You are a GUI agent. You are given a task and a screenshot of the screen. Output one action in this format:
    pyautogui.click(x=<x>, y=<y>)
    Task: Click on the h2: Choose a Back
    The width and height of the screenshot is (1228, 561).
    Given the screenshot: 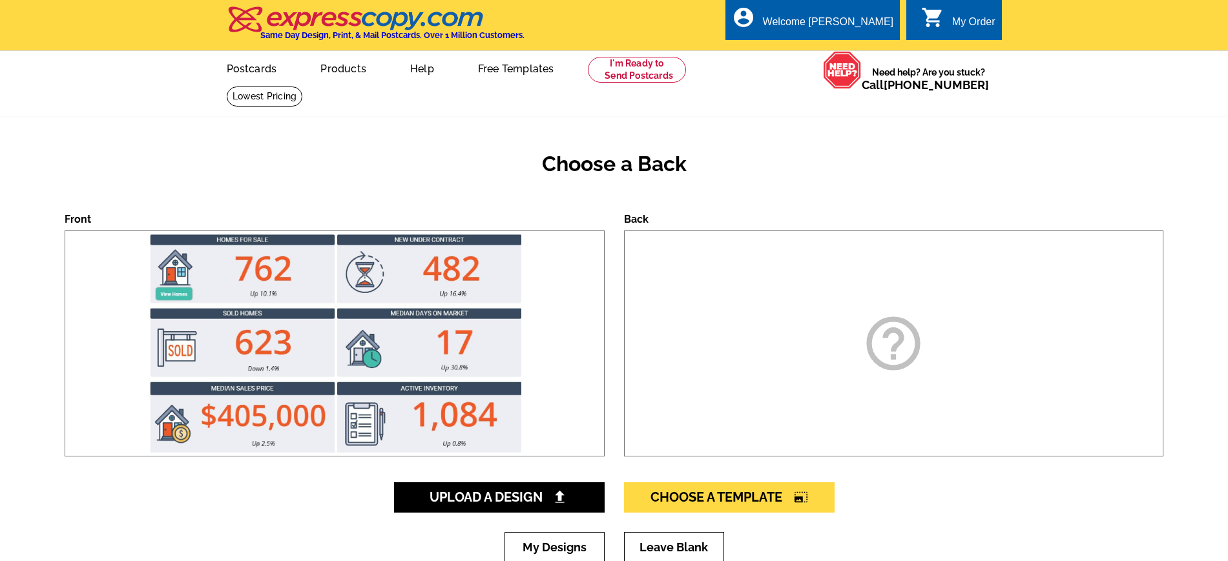 What is the action you would take?
    pyautogui.click(x=614, y=164)
    